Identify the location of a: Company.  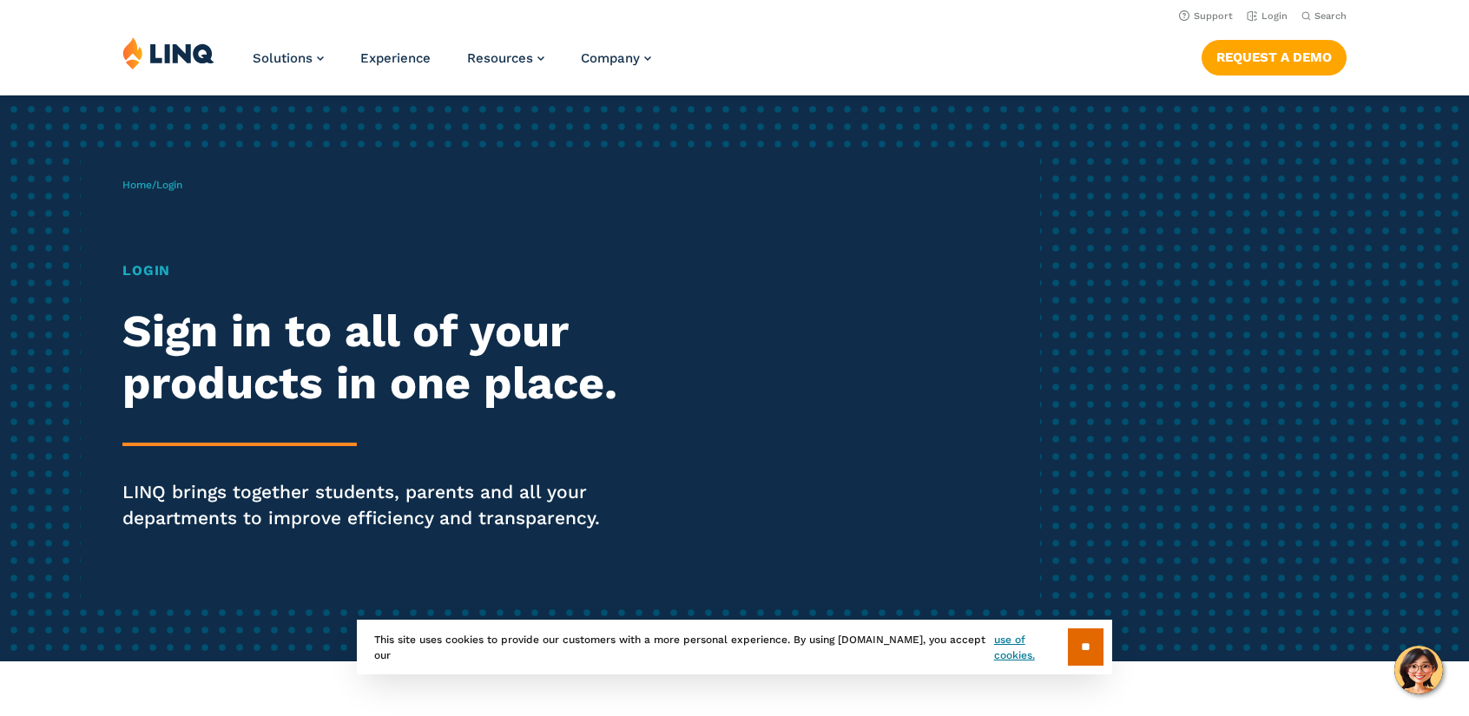
(615, 58).